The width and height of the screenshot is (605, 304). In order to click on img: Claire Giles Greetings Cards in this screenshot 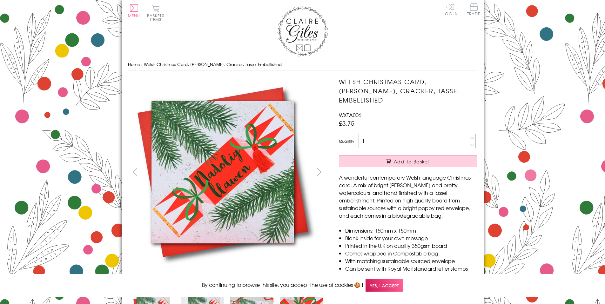, I will do `click(303, 31)`.